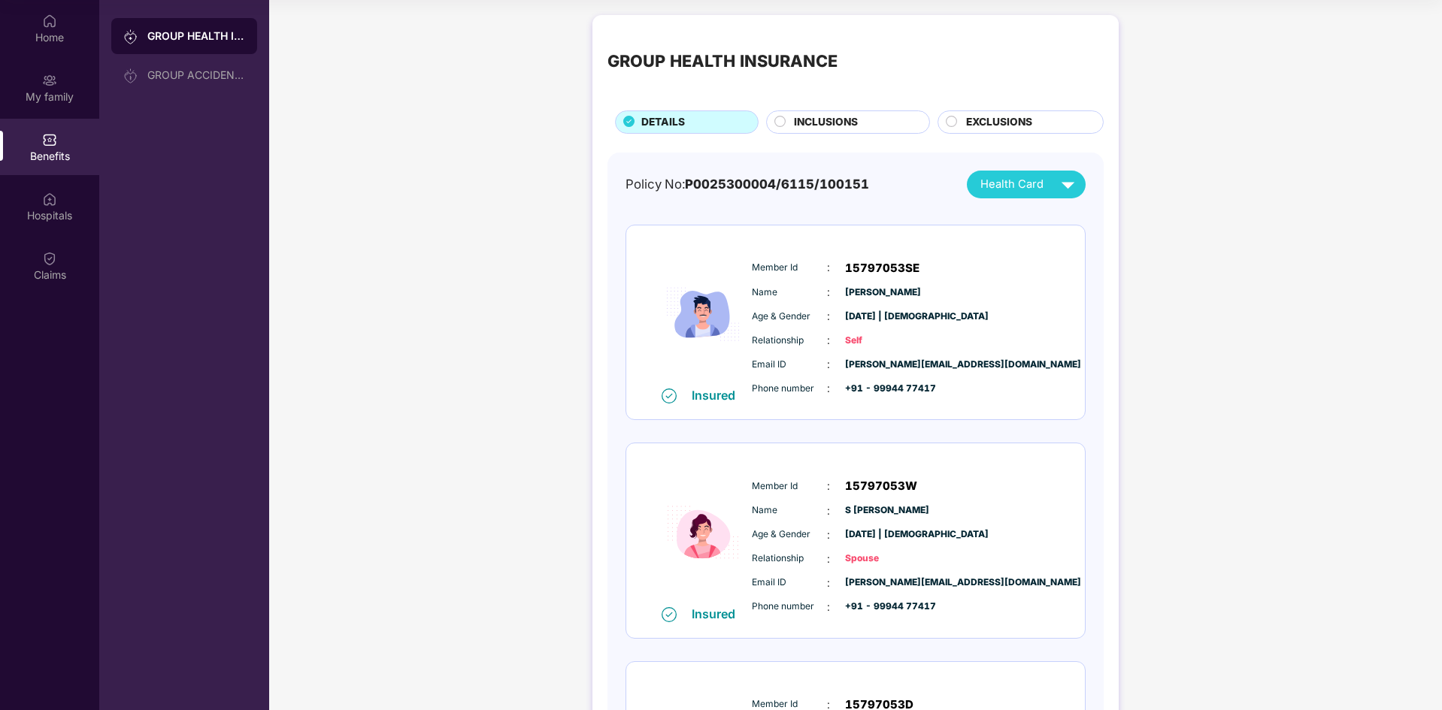 Image resolution: width=1442 pixels, height=710 pixels. What do you see at coordinates (881, 486) in the screenshot?
I see `span: 15797053W` at bounding box center [881, 486].